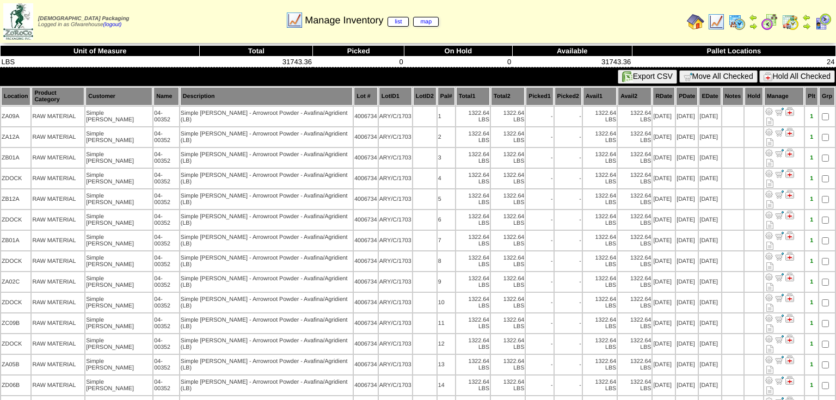 This screenshot has width=836, height=400. What do you see at coordinates (768, 77) in the screenshot?
I see `img: hold.gif` at bounding box center [768, 77].